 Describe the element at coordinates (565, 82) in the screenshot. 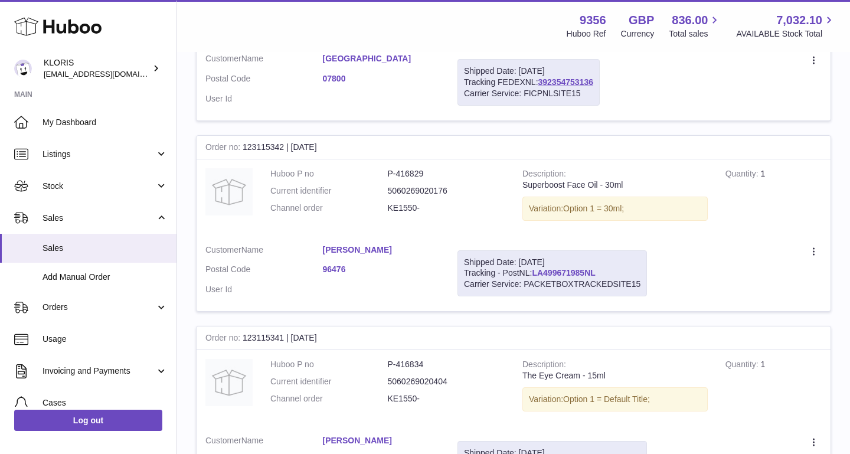

I see `a: 392354753136` at that location.